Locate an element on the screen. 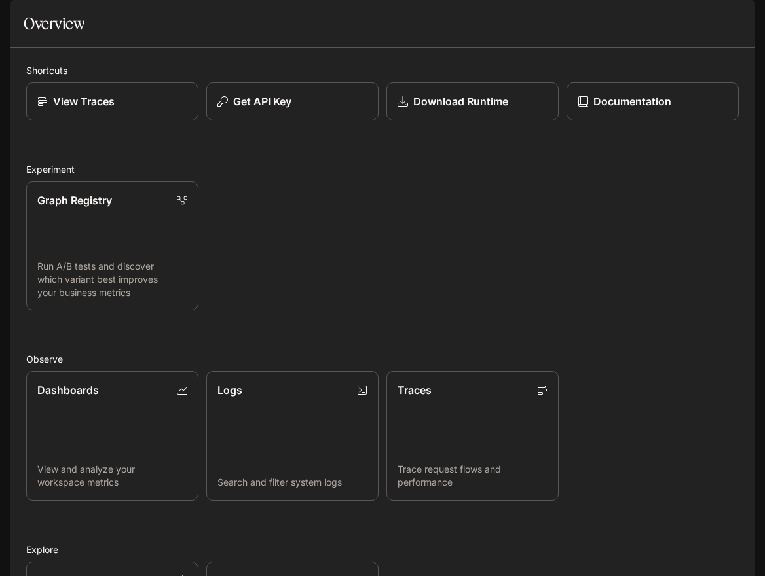 The image size is (765, 576). h2: Explore is located at coordinates (382, 549).